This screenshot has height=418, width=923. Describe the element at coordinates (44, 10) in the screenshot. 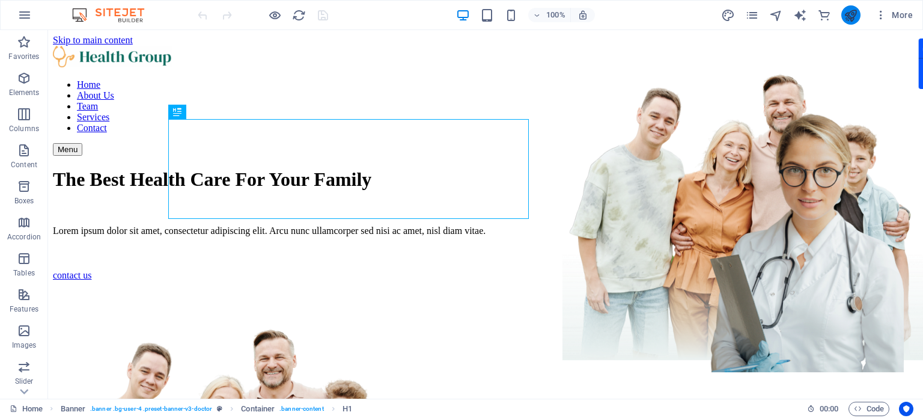

I see `a: Skip to main content` at that location.